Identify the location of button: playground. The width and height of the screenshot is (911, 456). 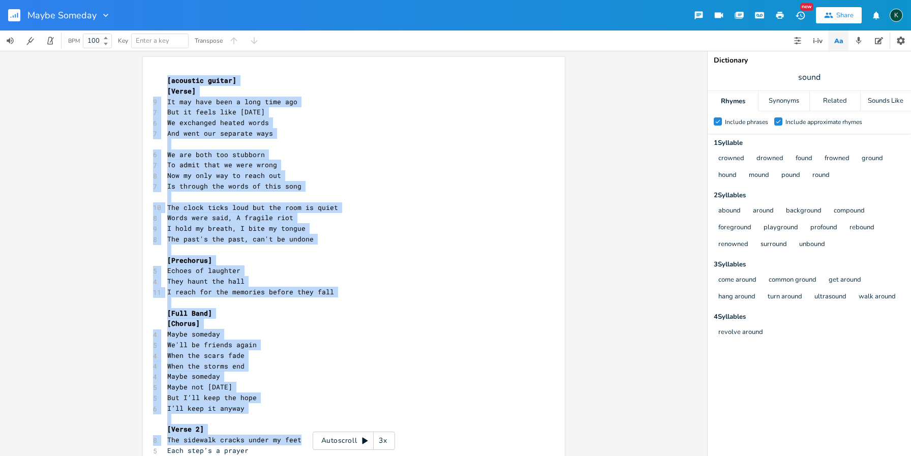
(781, 228).